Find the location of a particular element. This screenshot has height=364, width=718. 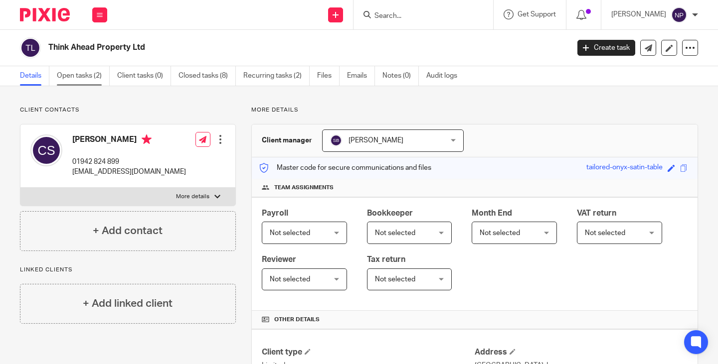

a: Client tasks (0) is located at coordinates (144, 76).